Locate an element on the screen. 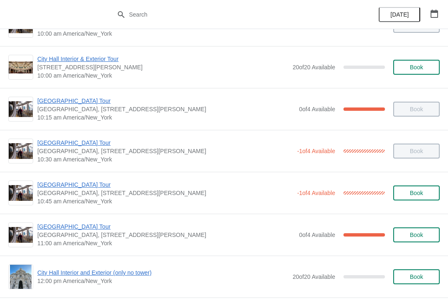 The height and width of the screenshot is (305, 448). span: 10:15 am America/New_York is located at coordinates (166, 117).